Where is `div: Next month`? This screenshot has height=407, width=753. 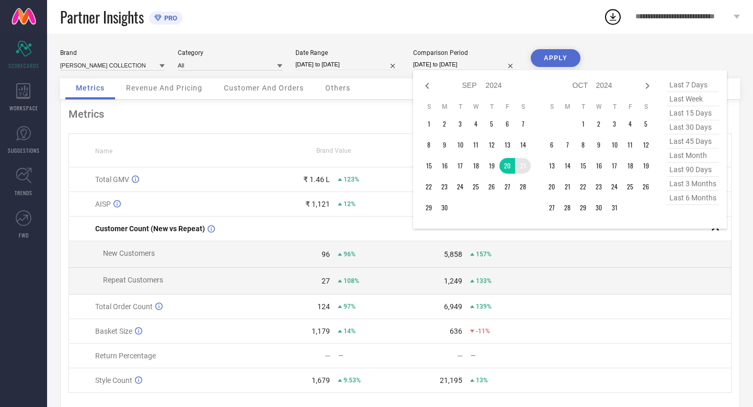
div: Next month is located at coordinates (648, 86).